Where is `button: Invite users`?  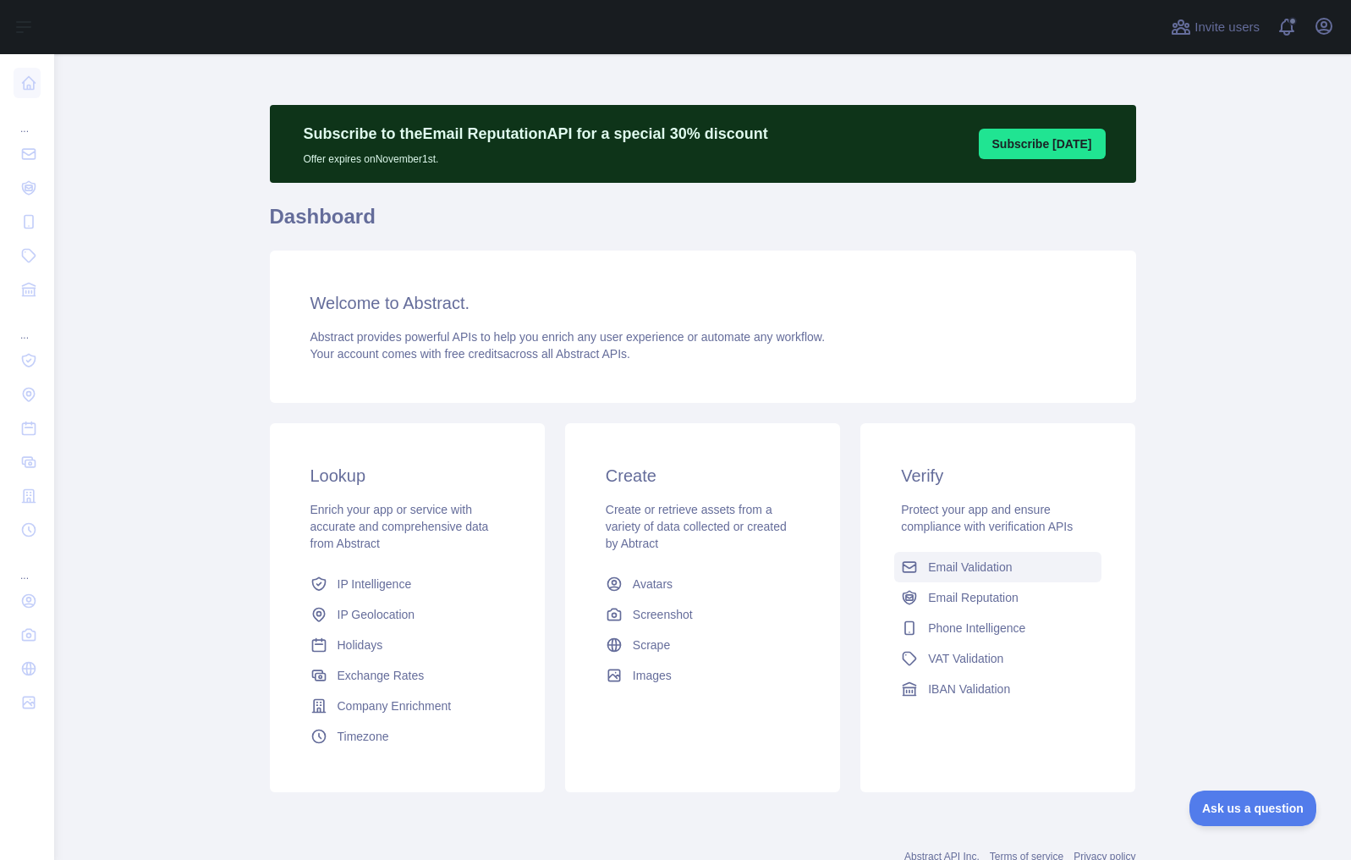 button: Invite users is located at coordinates (1215, 27).